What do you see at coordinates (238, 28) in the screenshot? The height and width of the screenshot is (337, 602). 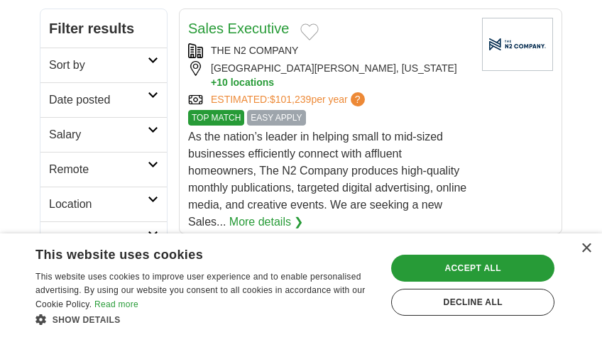 I see `a: Sales Executive` at bounding box center [238, 28].